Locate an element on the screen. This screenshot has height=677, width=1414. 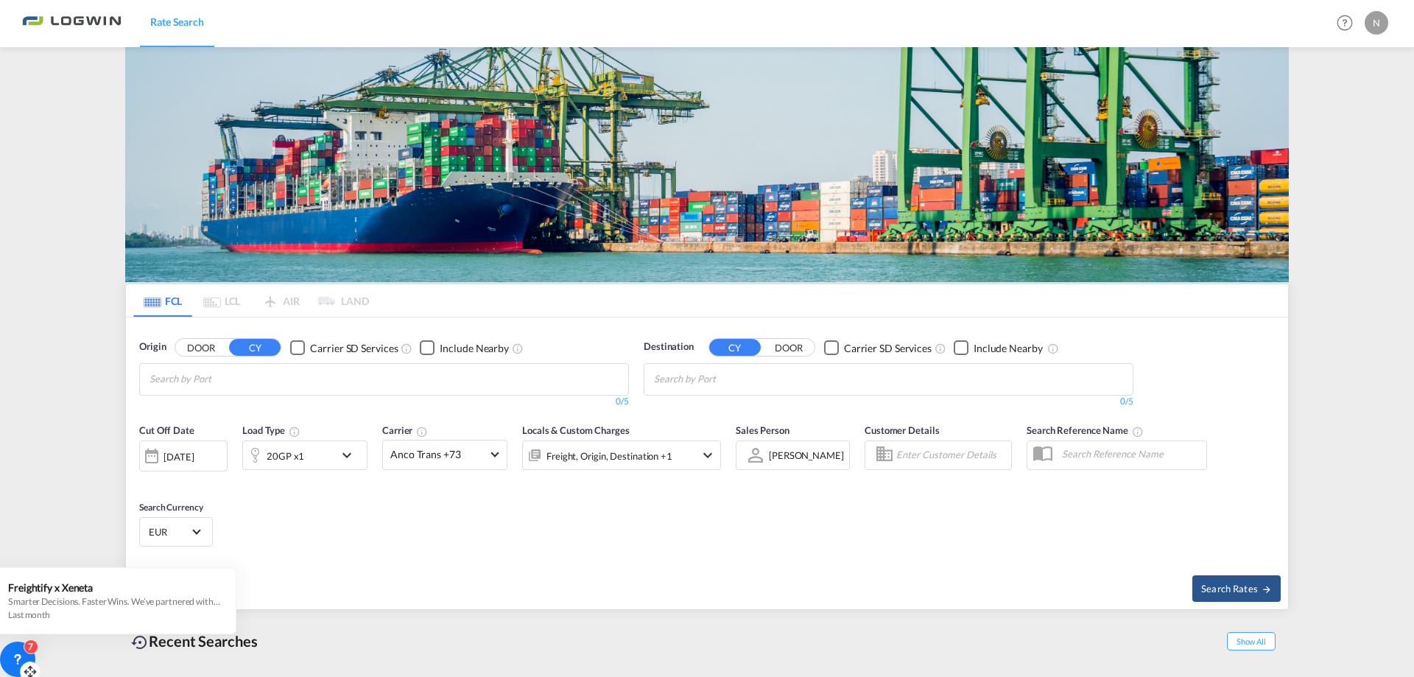
div: 20GP x1icon-chevron-down is located at coordinates (305, 455).